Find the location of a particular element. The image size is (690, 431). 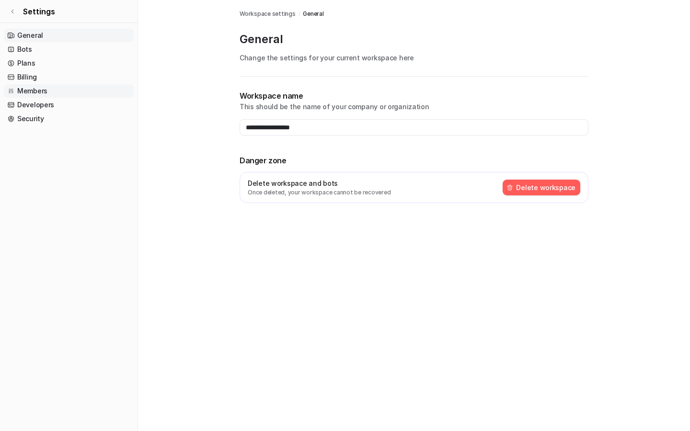

a: Security is located at coordinates (68, 119).